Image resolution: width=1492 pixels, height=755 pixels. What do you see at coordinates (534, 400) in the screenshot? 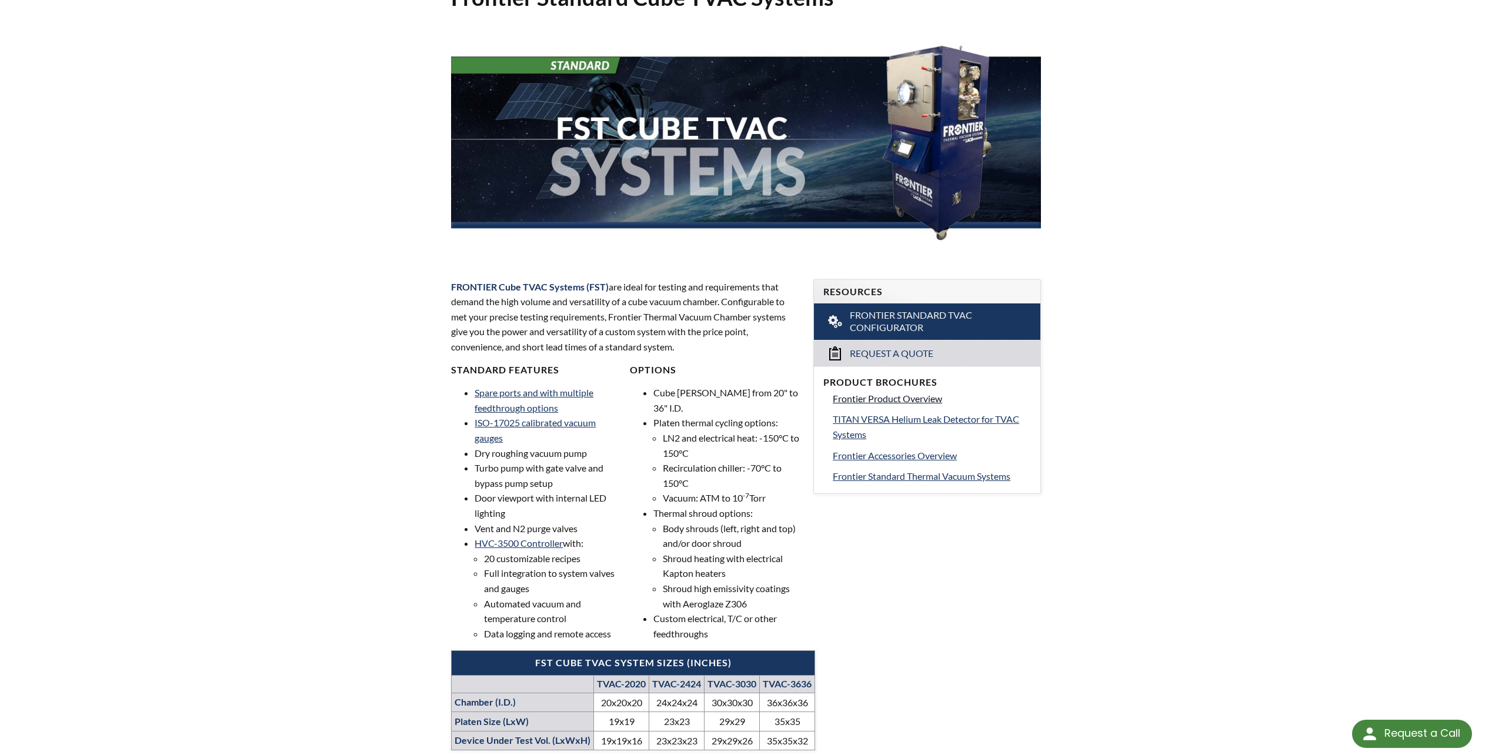
I see `a: Spare ports and with multiple feedthrough options` at bounding box center [534, 400].